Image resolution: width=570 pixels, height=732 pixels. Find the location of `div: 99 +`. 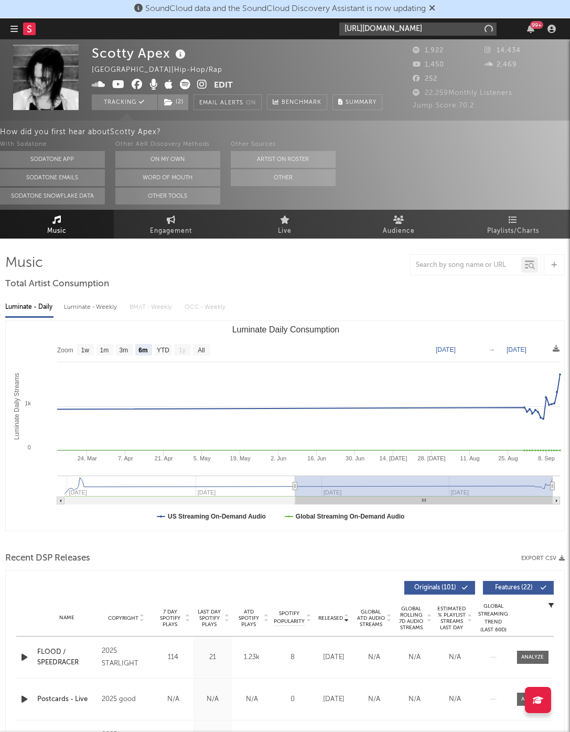

div: 99 + is located at coordinates (537, 25).